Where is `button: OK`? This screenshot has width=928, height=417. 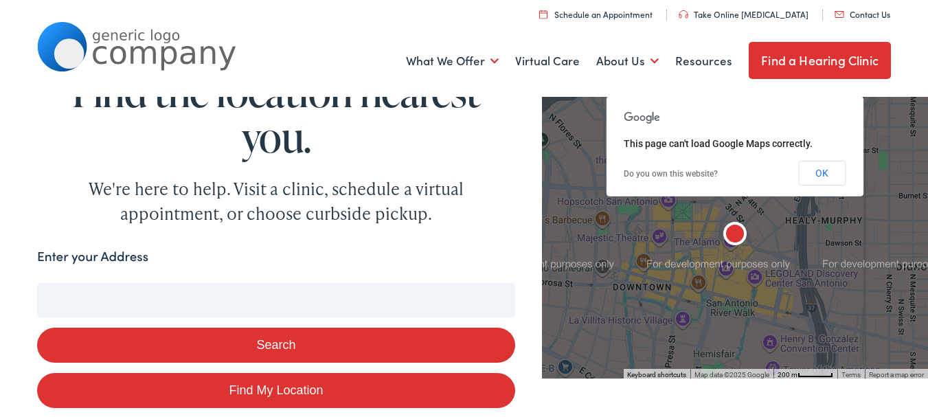 button: OK is located at coordinates (822, 173).